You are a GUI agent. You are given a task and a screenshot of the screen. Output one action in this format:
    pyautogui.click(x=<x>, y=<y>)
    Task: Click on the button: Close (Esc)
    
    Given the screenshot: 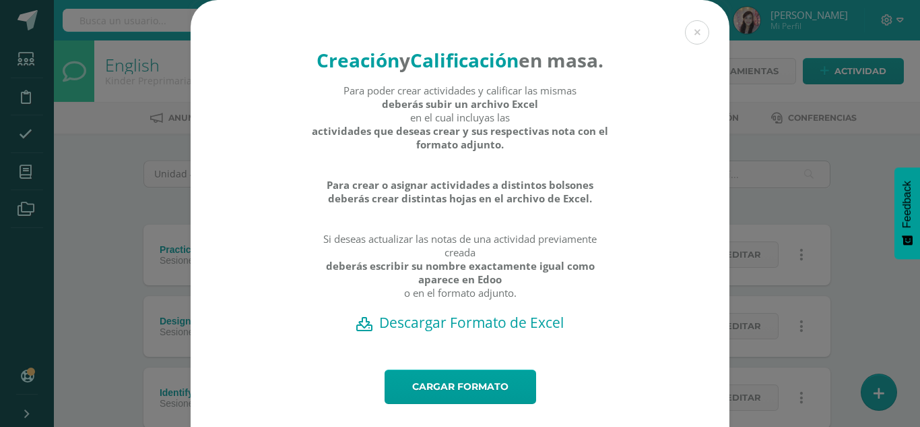 What is the action you would take?
    pyautogui.click(x=697, y=32)
    